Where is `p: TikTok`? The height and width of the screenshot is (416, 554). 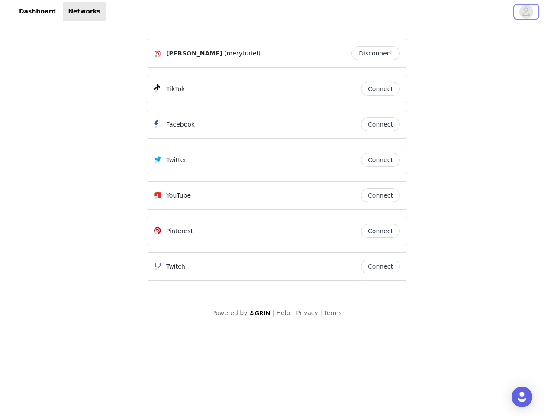
p: TikTok is located at coordinates (175, 89).